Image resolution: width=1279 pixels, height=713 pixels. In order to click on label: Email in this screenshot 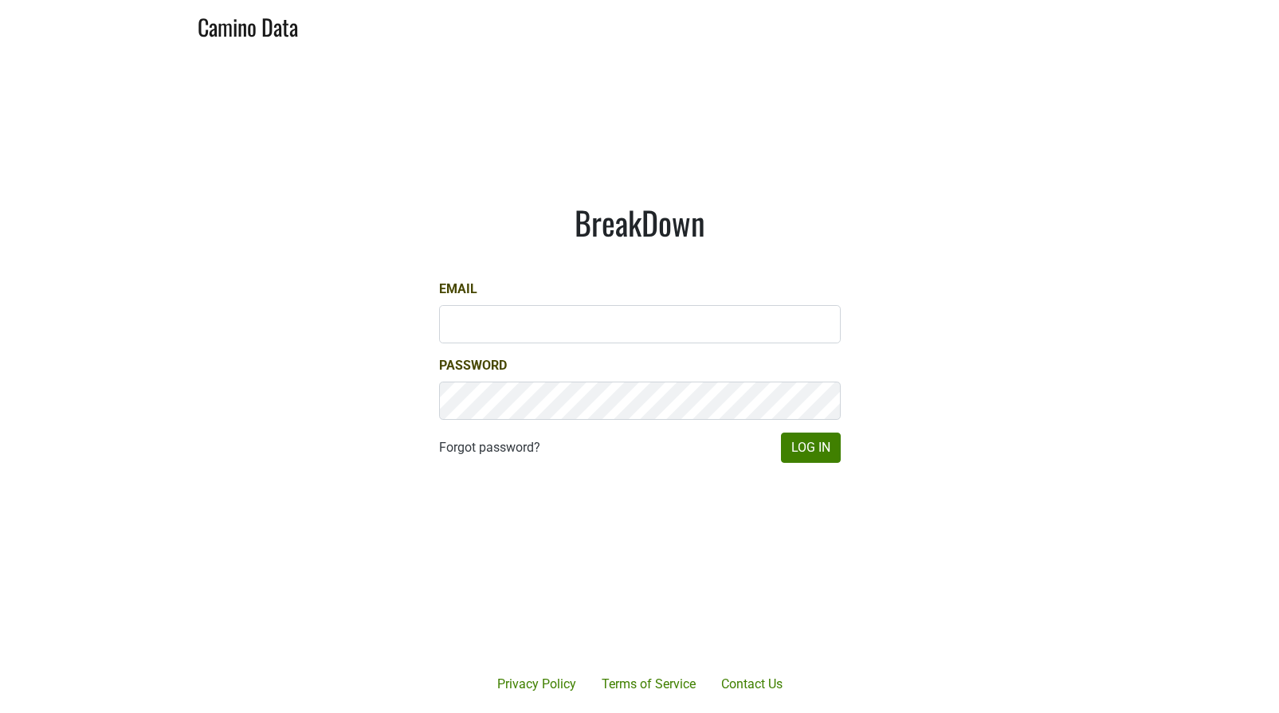, I will do `click(458, 289)`.